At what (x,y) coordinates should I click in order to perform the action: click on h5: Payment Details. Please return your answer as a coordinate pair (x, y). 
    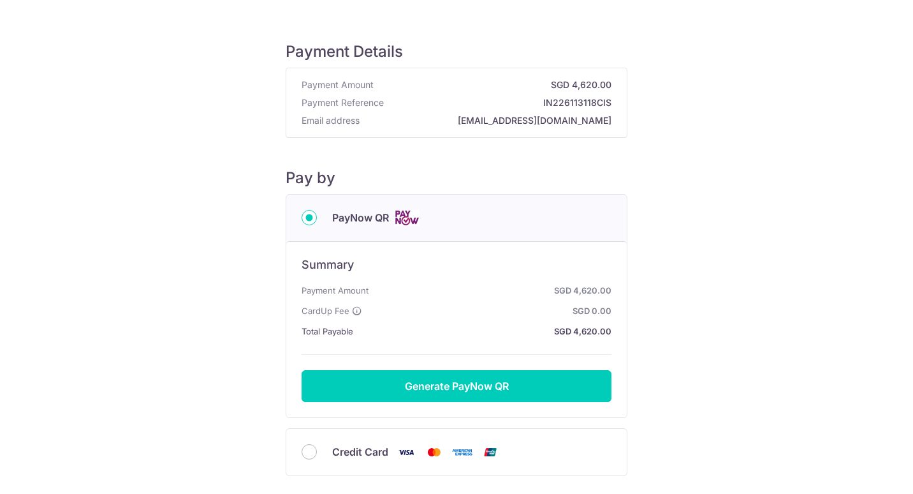
    Looking at the image, I should click on (457, 52).